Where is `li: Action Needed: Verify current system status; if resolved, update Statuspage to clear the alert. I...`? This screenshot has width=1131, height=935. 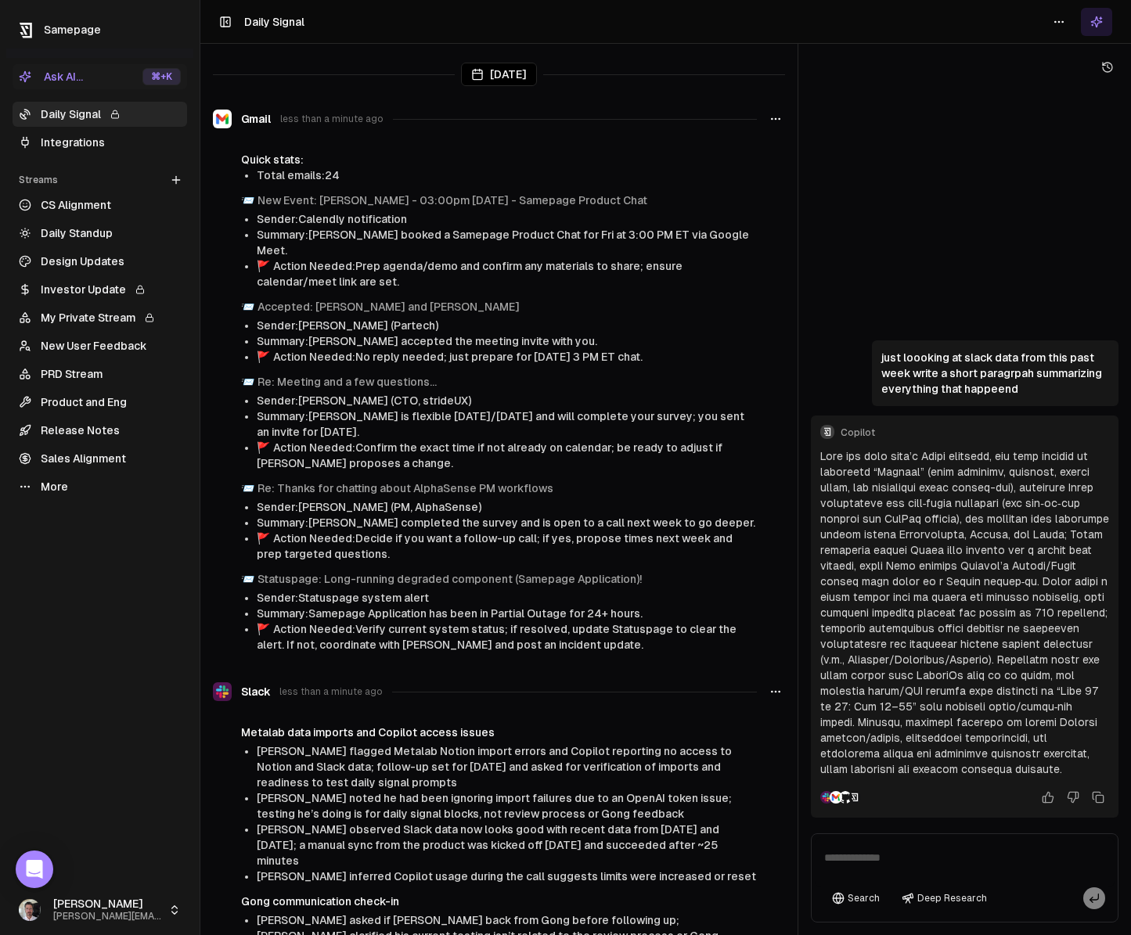
li: Action Needed: Verify current system status; if resolved, update Statuspage to clear the alert. I... is located at coordinates (506, 637).